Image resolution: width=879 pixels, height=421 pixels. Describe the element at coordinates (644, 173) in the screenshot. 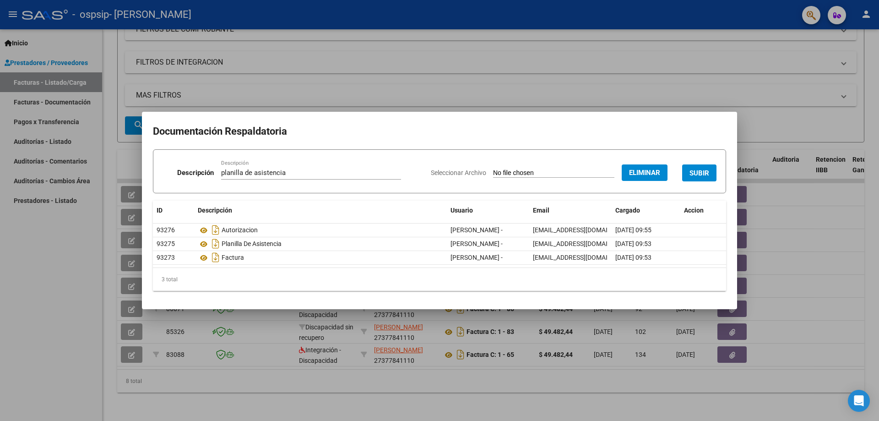

I see `button: Eliminar` at that location.